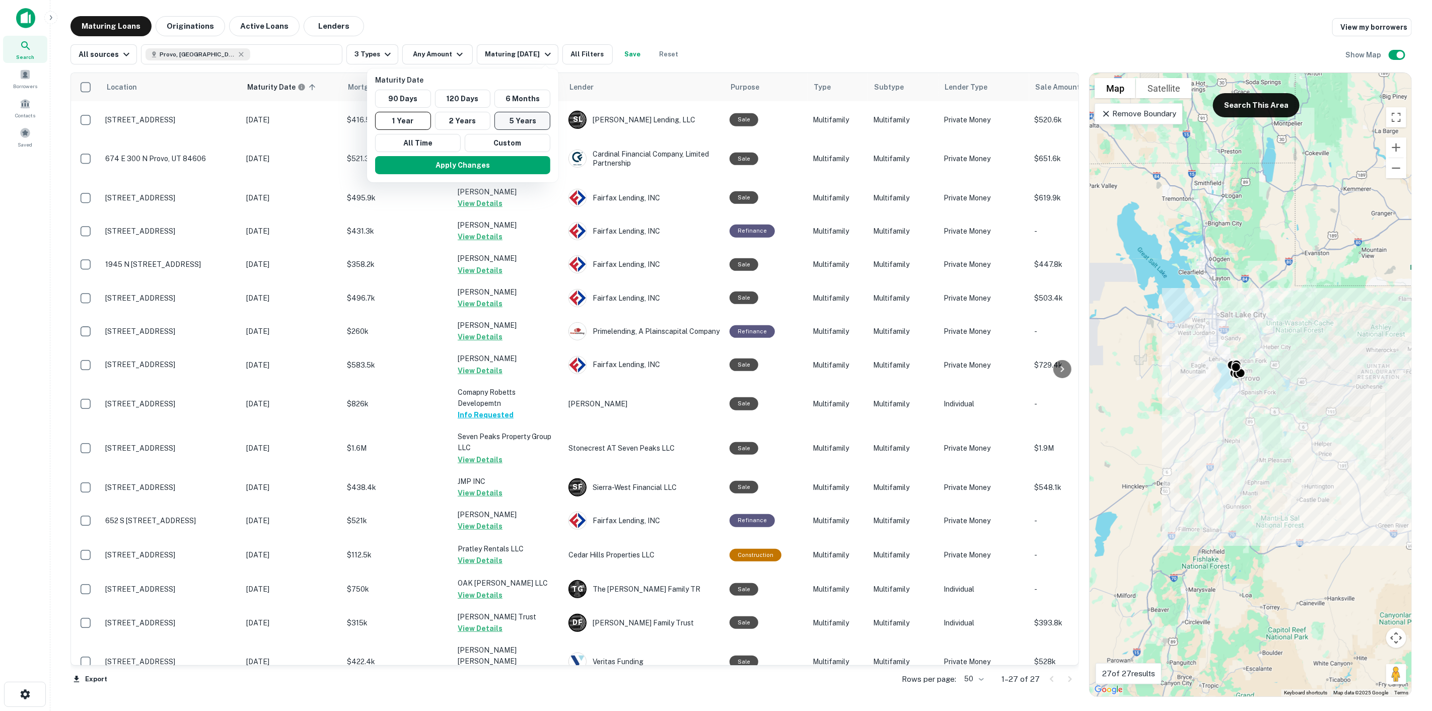 The image size is (1432, 711). I want to click on button: 90 Days, so click(403, 99).